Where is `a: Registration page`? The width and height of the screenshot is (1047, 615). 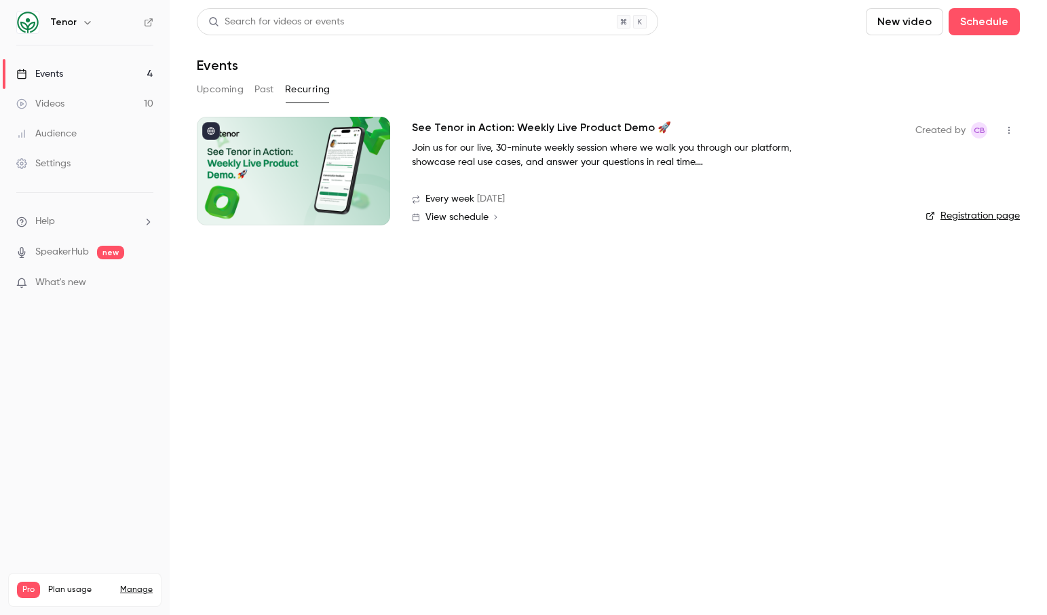 a: Registration page is located at coordinates (972, 216).